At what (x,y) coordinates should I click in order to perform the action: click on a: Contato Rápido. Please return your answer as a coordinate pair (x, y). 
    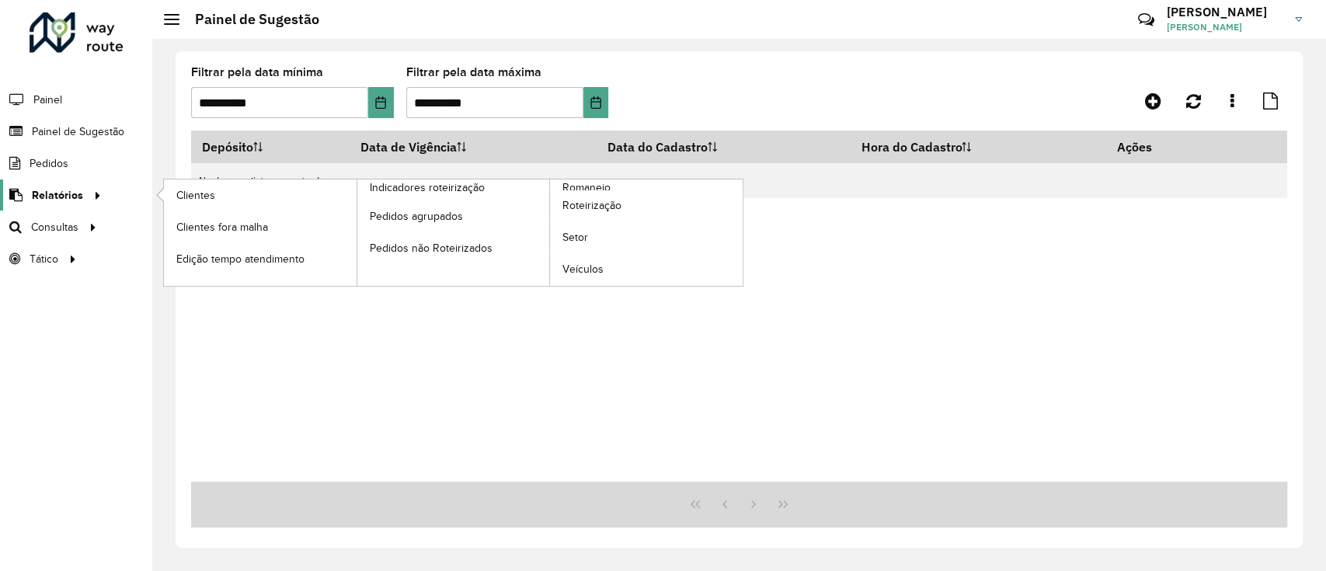
    Looking at the image, I should click on (1145, 19).